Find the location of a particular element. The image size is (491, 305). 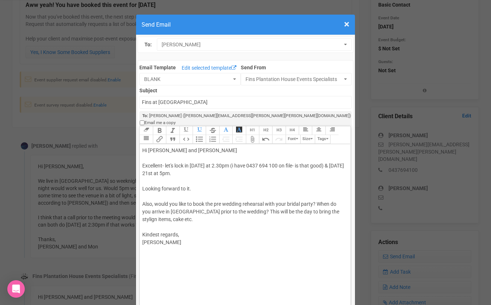

button: Align Left is located at coordinates (305, 131).